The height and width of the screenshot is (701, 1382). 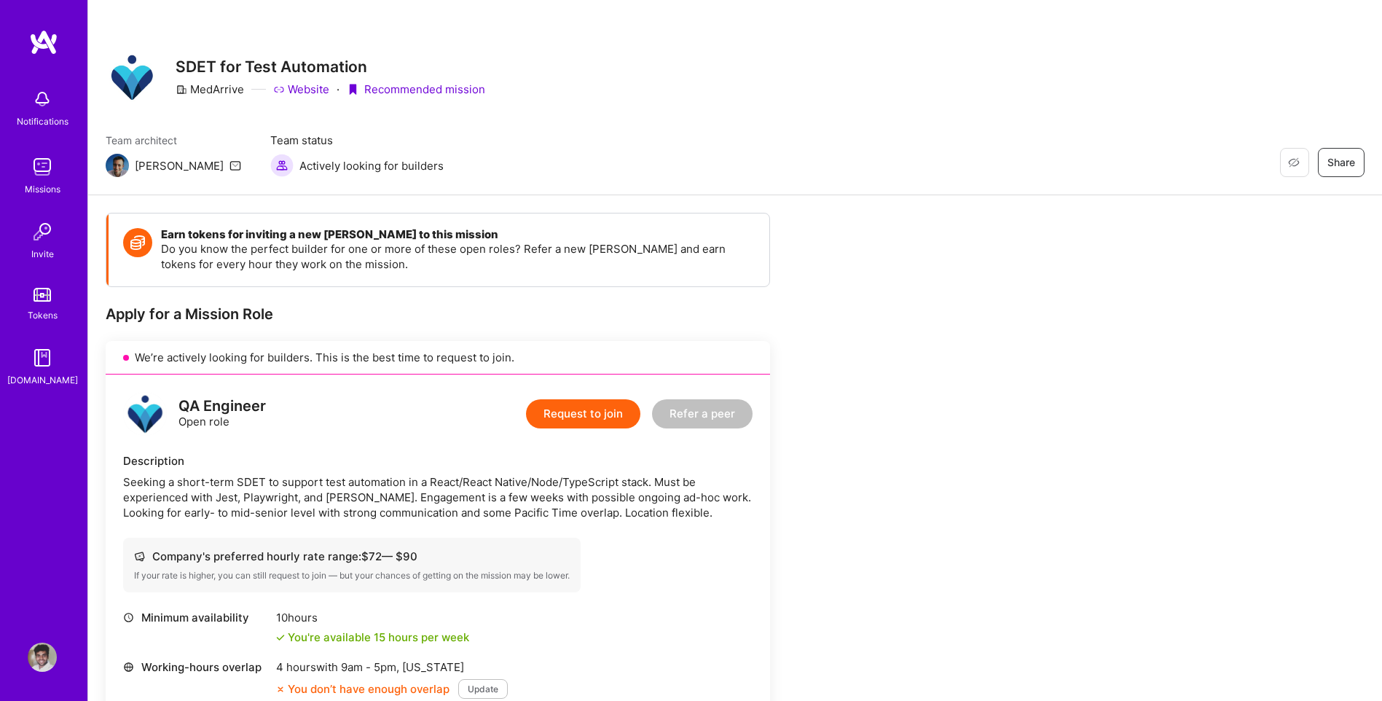 I want to click on i: icon Check, so click(x=280, y=637).